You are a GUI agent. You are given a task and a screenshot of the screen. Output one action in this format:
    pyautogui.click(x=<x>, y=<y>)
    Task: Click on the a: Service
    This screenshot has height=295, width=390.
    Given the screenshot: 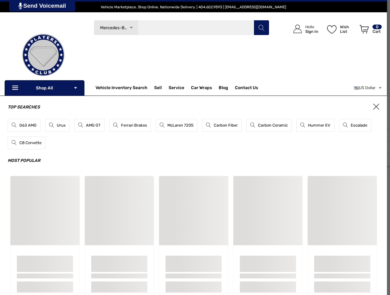 What is the action you would take?
    pyautogui.click(x=176, y=89)
    